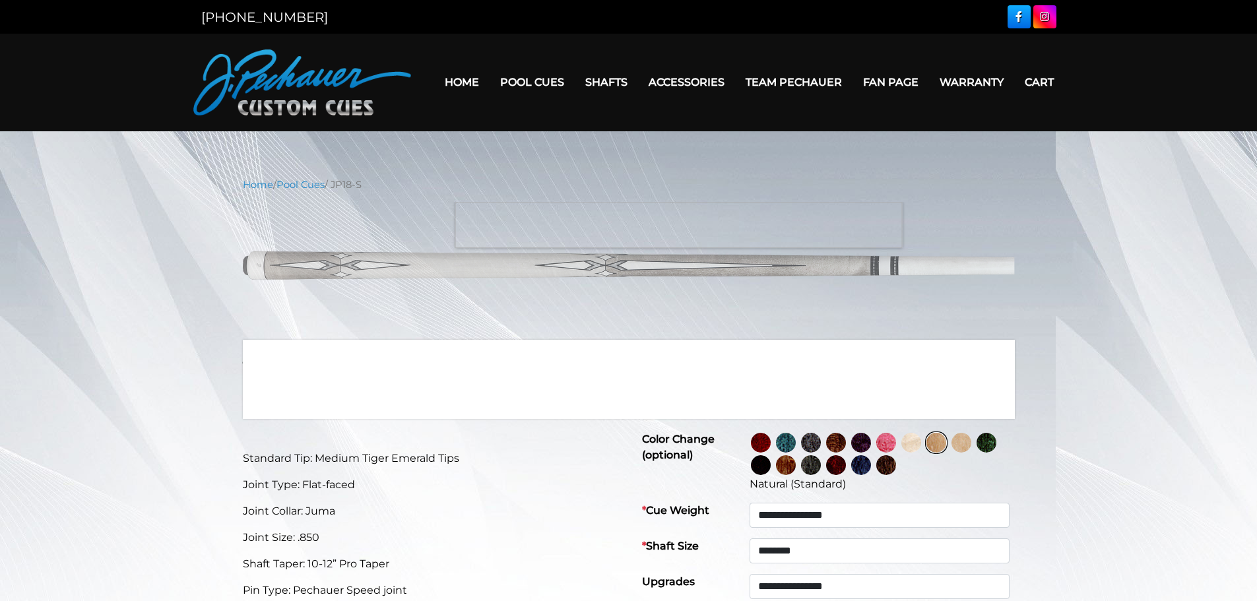 The width and height of the screenshot is (1257, 601). Describe the element at coordinates (880, 484) in the screenshot. I see `div: Natural (Standard)` at that location.